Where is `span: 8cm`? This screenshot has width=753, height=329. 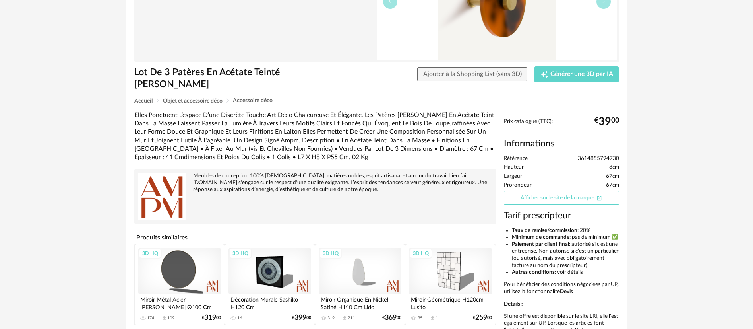
span: 8cm is located at coordinates (614, 167).